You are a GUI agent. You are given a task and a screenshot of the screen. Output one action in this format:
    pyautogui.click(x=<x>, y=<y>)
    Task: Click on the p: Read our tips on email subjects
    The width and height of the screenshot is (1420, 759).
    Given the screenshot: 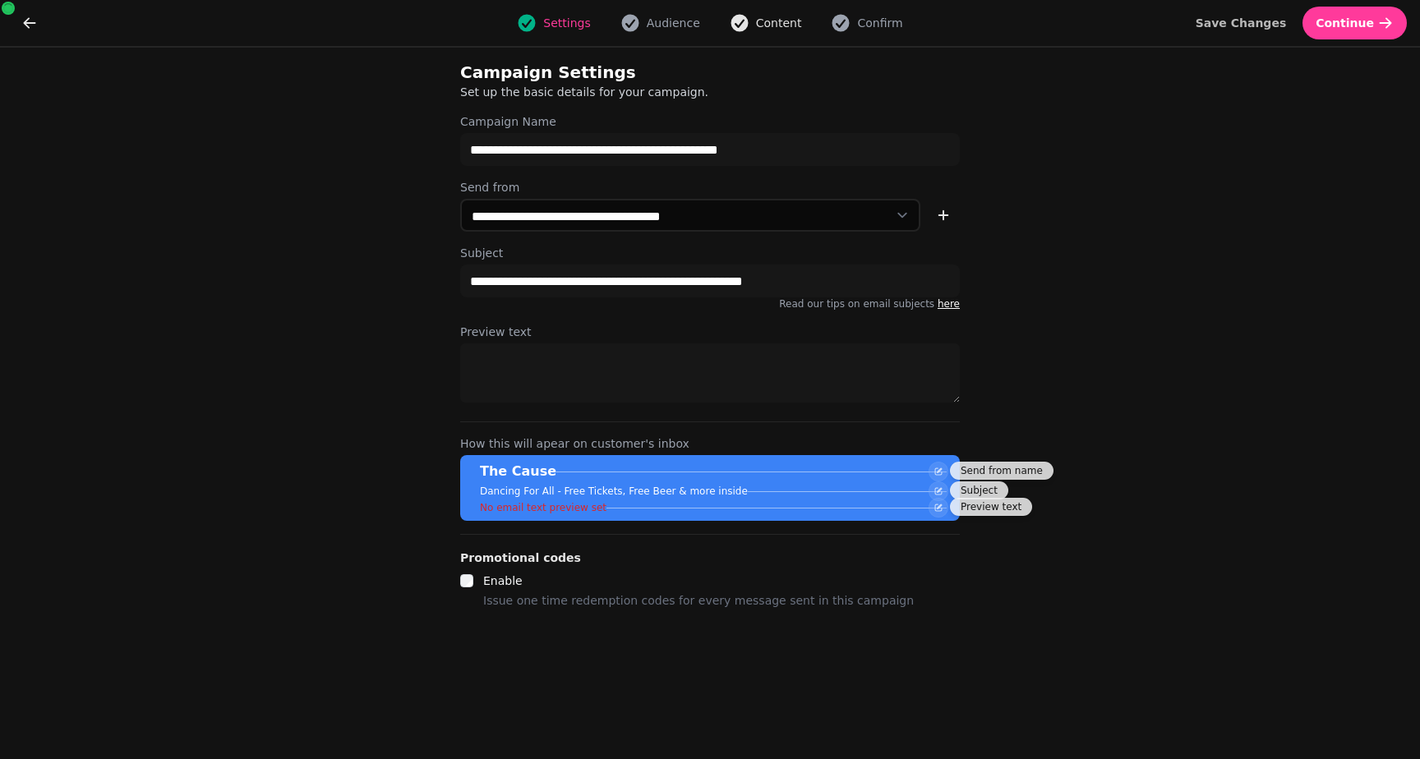 What is the action you would take?
    pyautogui.click(x=710, y=304)
    